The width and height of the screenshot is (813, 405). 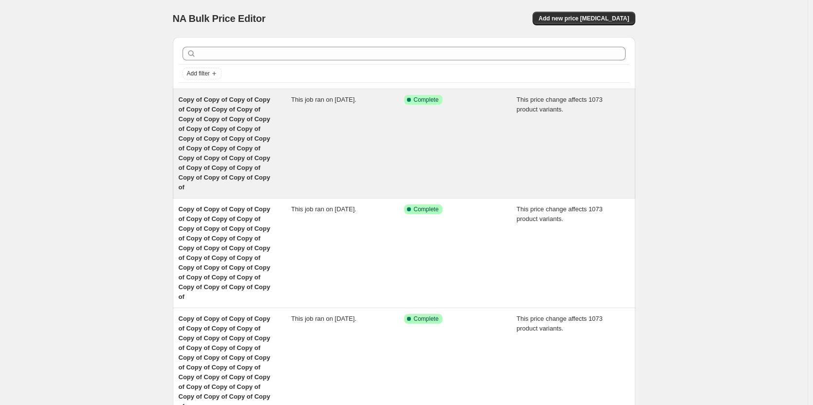 I want to click on button: Add filter, so click(x=202, y=74).